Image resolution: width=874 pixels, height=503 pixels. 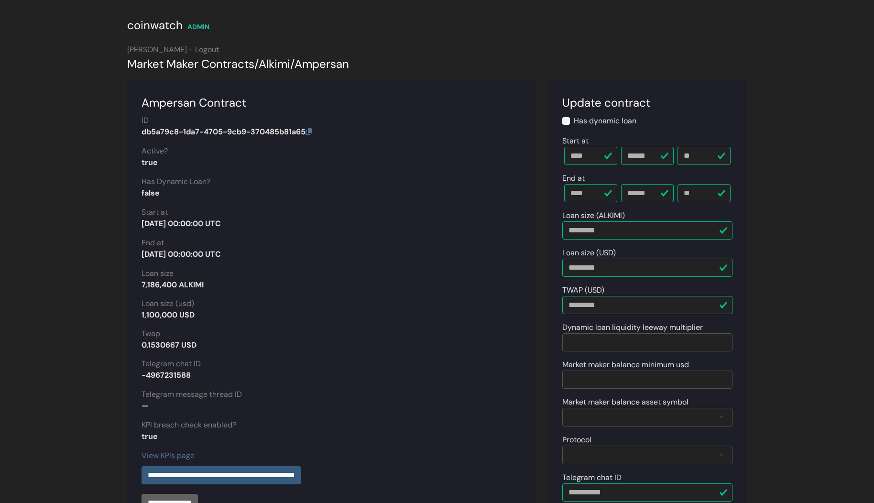 I want to click on div: Update contract, so click(x=647, y=103).